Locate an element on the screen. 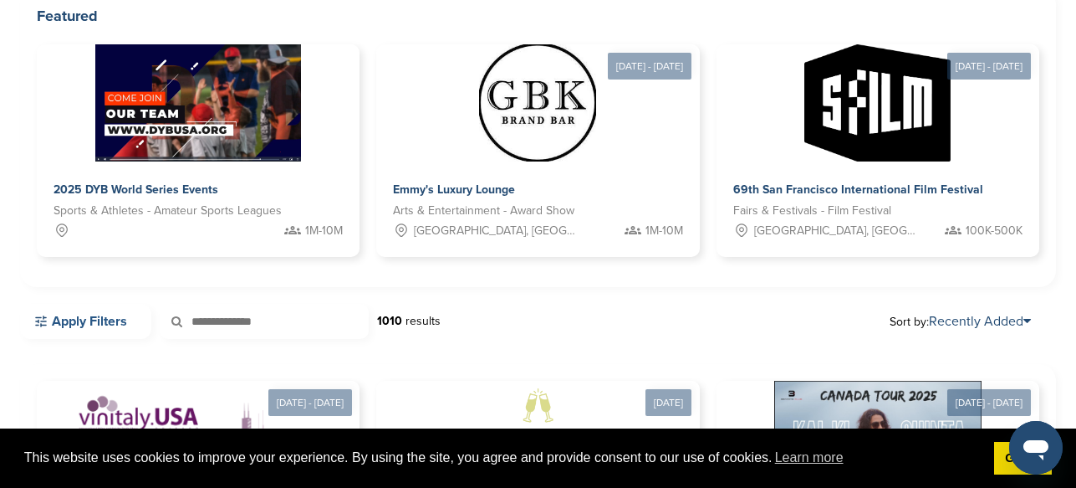  span: Arts & Entertainment - Award Show is located at coordinates (483, 211).